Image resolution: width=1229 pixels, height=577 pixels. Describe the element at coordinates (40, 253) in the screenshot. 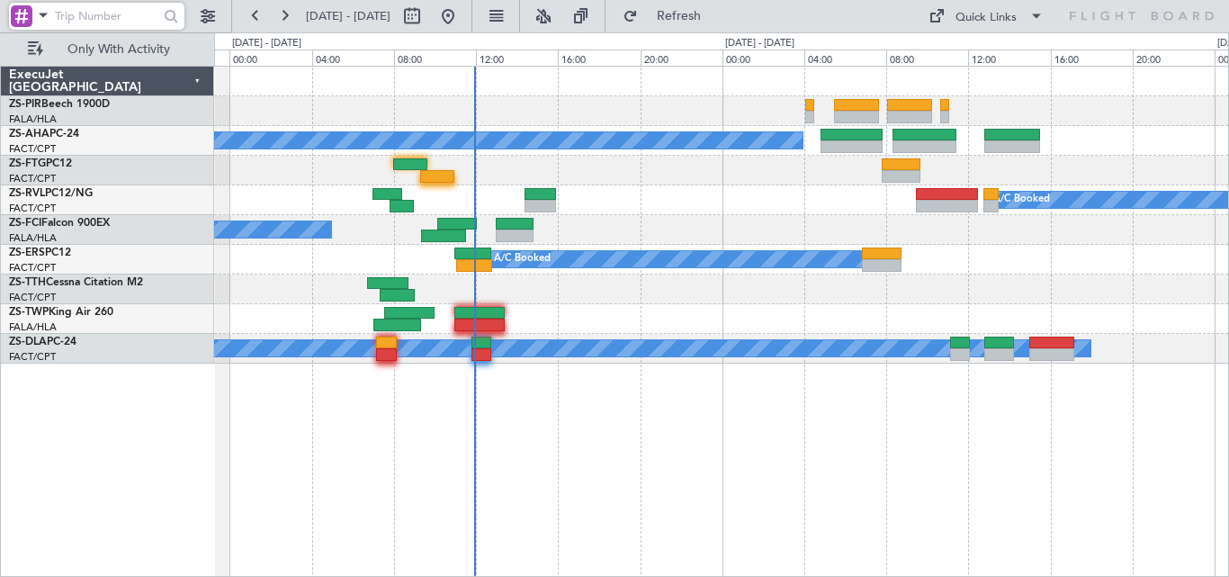

I see `a: ZS-ERSPC12` at that location.